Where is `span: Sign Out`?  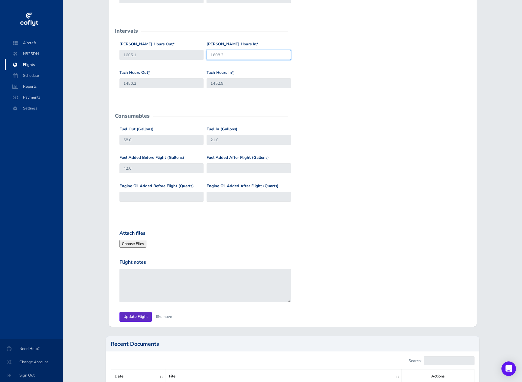 span: Sign Out is located at coordinates (31, 375).